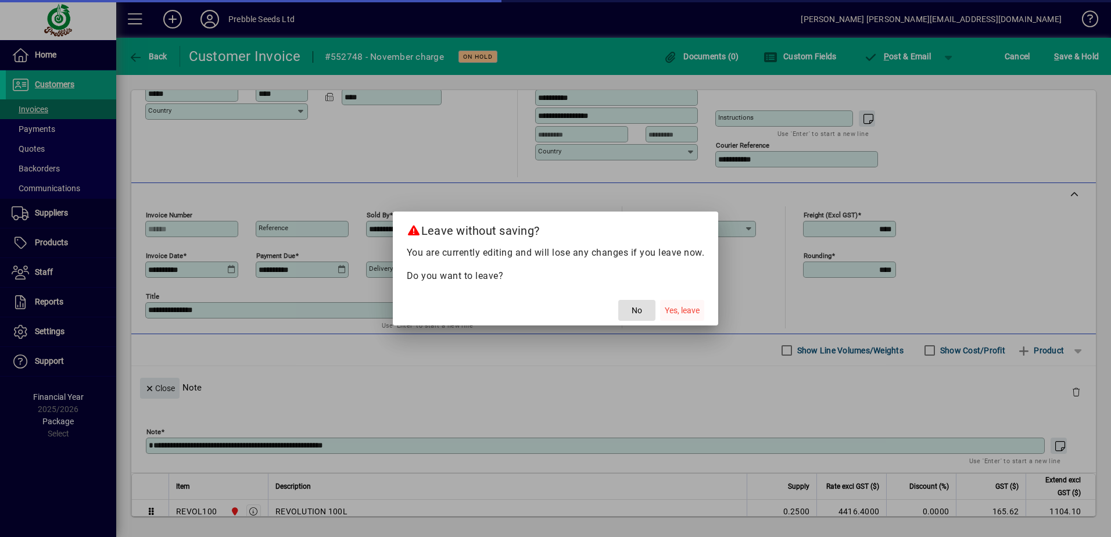  Describe the element at coordinates (556, 253) in the screenshot. I see `p: You are currently editing and will lose any changes if you leave now.` at that location.